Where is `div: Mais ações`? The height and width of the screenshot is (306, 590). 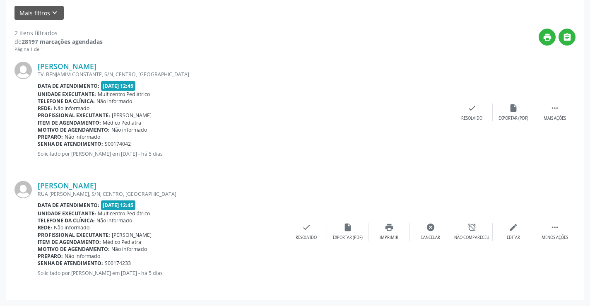
div: Mais ações is located at coordinates (555, 118).